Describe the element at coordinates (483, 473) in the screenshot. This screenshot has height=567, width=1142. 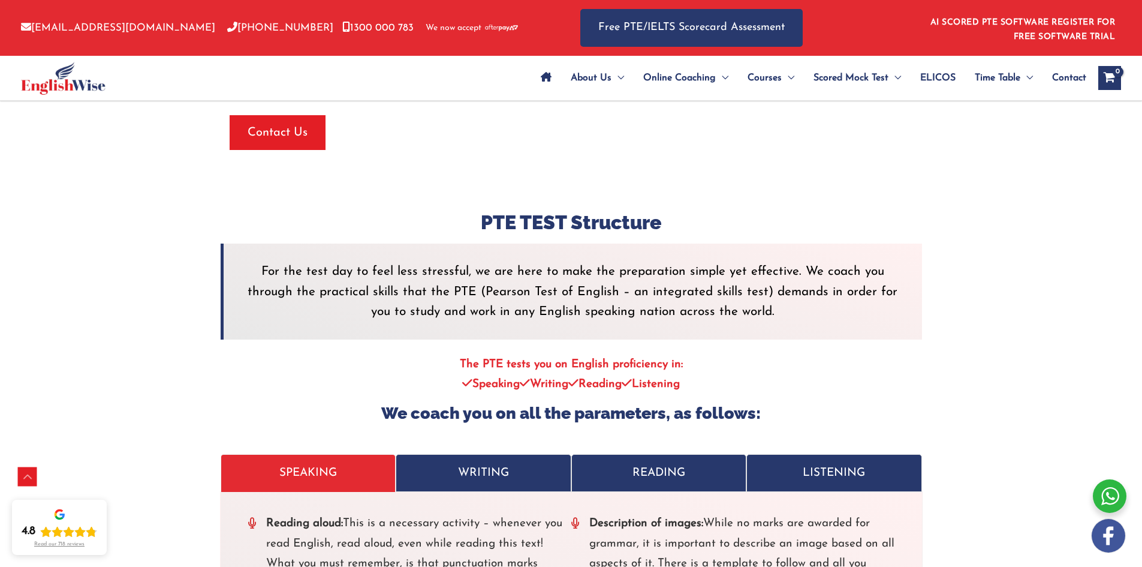
I see `p: WRITING` at that location.